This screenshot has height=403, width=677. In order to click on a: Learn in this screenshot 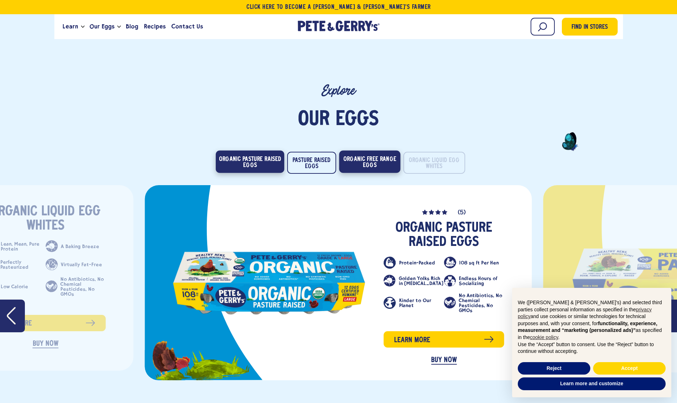, I will do `click(70, 27)`.